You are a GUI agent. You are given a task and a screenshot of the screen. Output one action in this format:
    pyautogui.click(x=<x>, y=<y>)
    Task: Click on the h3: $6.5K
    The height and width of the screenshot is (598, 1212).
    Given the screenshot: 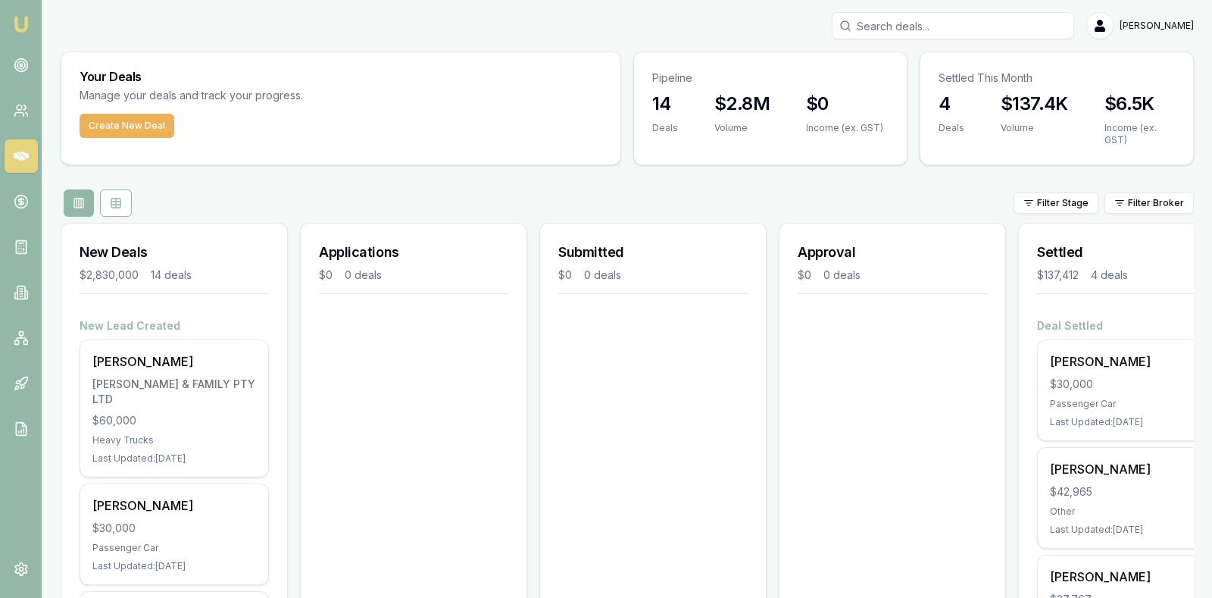 What is the action you would take?
    pyautogui.click(x=1139, y=104)
    